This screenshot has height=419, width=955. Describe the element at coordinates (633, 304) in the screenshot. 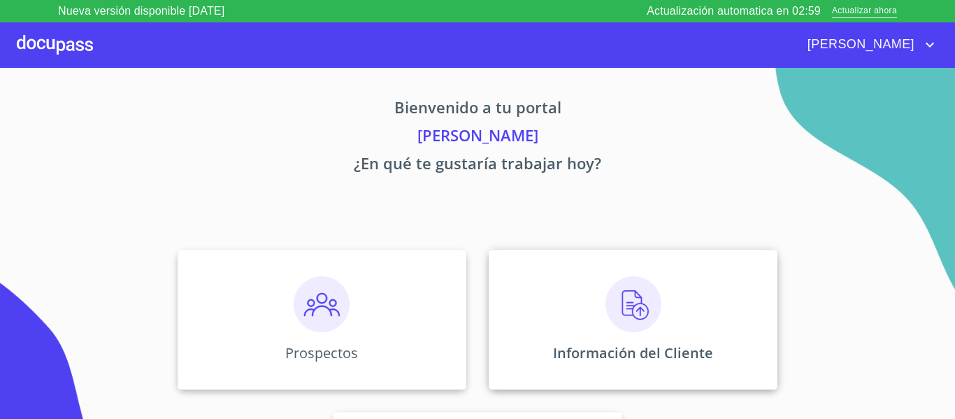

I see `img: carga.png` at that location.